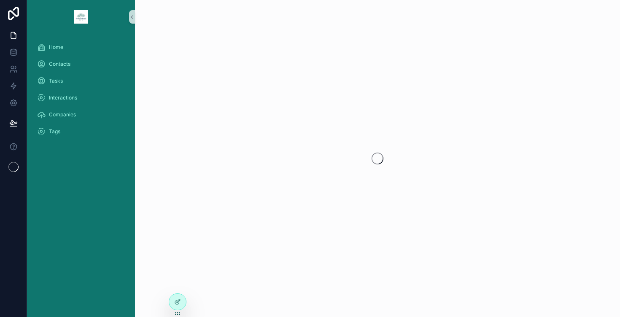  What do you see at coordinates (81, 98) in the screenshot?
I see `a: Interactions` at bounding box center [81, 98].